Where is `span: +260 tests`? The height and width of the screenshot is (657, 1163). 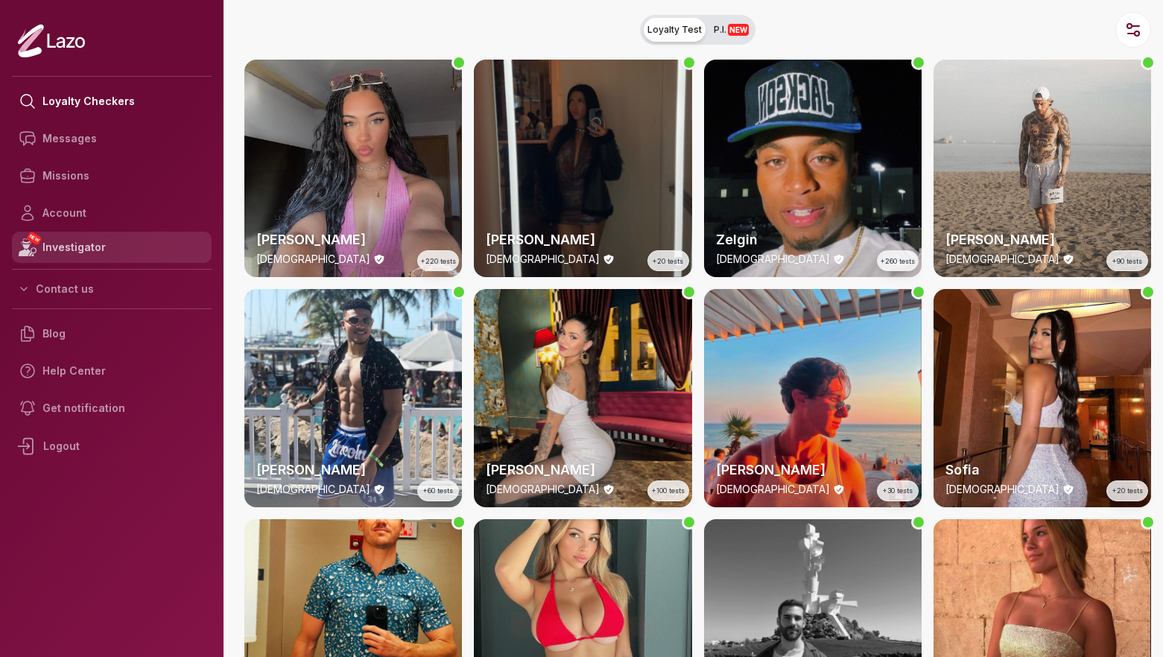 span: +260 tests is located at coordinates (898, 262).